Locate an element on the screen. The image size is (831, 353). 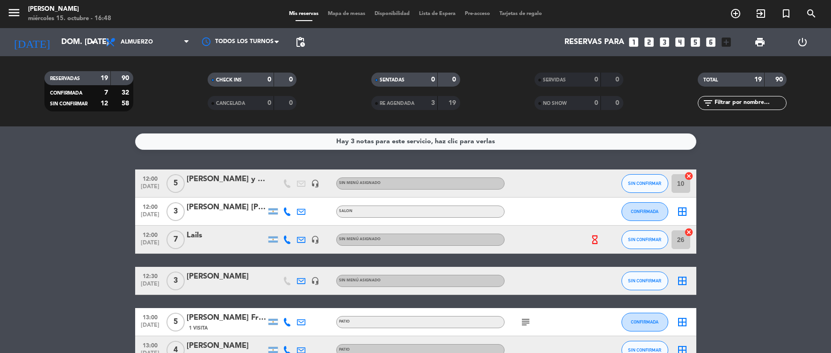
span: Mapa de mesas is located at coordinates (347, 14).